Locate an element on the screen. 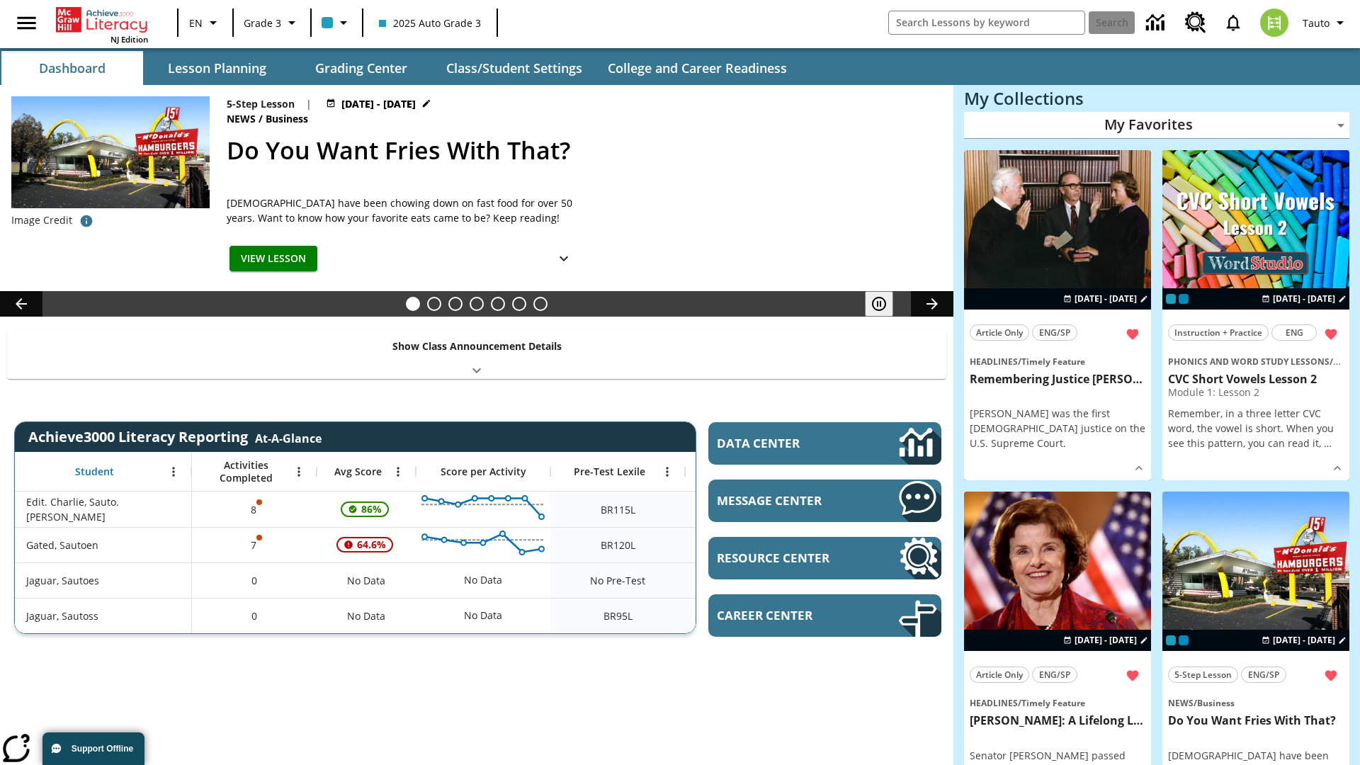 The width and height of the screenshot is (1360, 765). button: Profile/Settings is located at coordinates (1326, 23).